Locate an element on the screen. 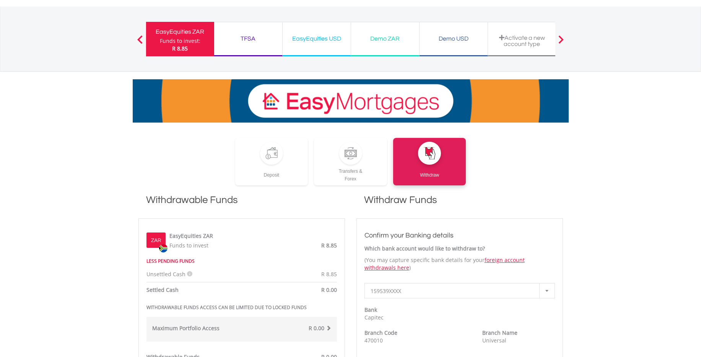 The height and width of the screenshot is (357, 701). h3: Confirm your Banking details is located at coordinates (460, 235).